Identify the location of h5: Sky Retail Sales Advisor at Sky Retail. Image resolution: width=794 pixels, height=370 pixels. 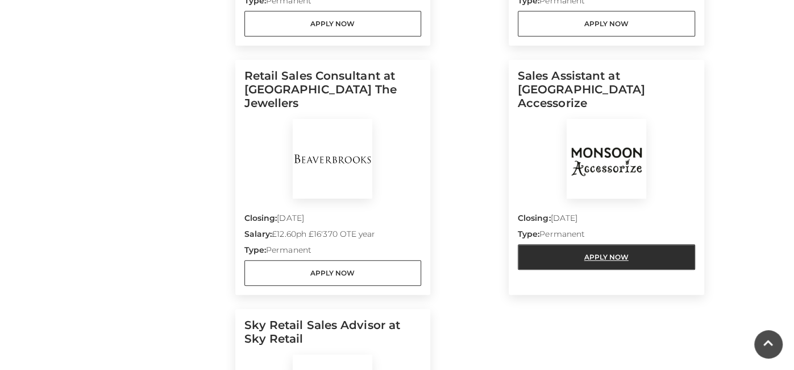
(333, 336).